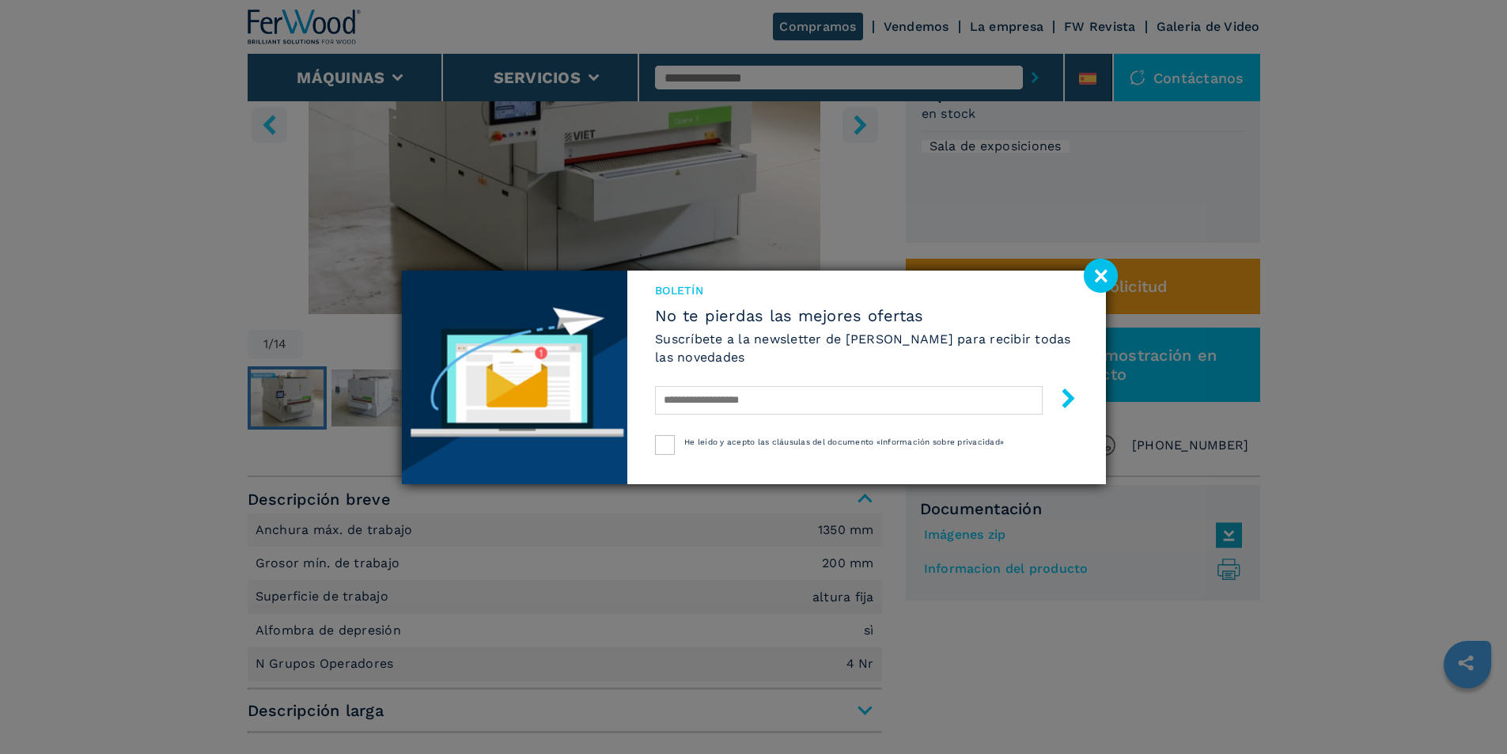  Describe the element at coordinates (844, 441) in the screenshot. I see `span: He leído y acepto las cláusulas del documento «Información sobre privacidad»` at that location.